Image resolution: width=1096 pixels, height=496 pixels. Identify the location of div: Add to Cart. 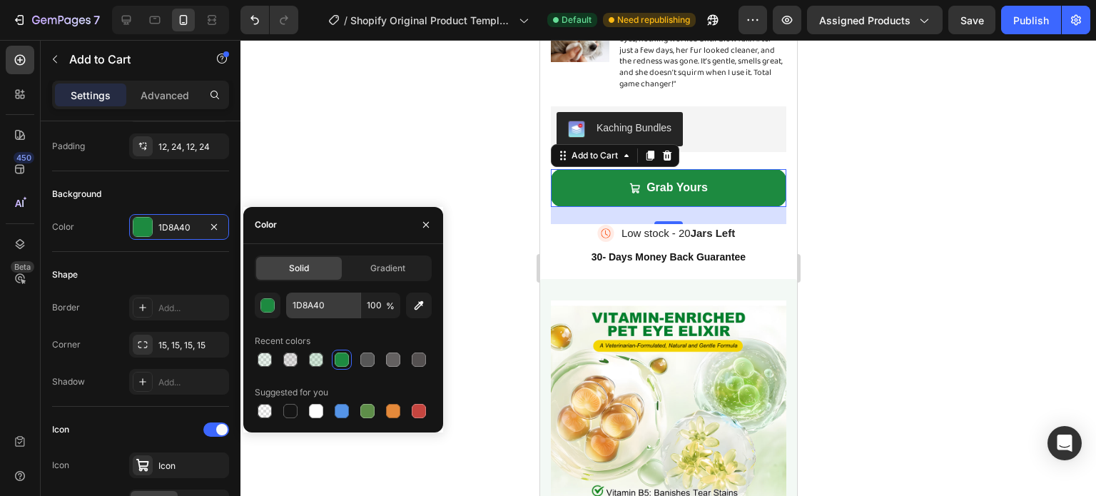
(54, 116).